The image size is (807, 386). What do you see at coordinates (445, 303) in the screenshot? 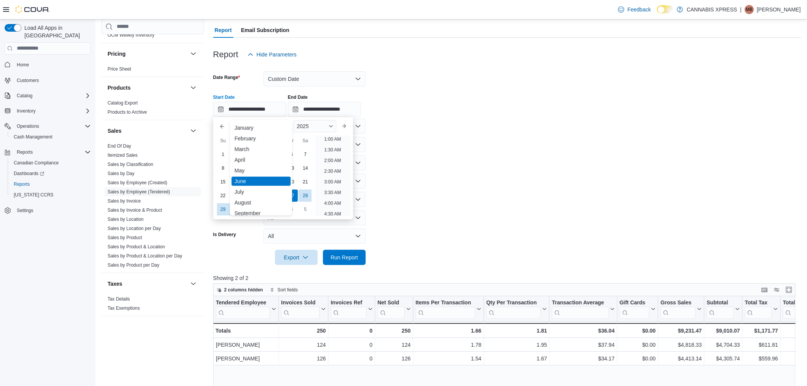
I see `div: Items Per Transaction` at bounding box center [445, 303].